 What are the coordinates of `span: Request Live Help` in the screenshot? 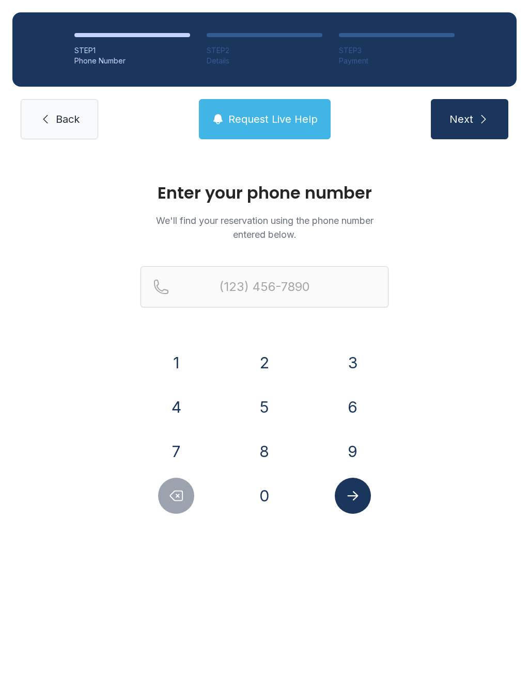 It's located at (273, 119).